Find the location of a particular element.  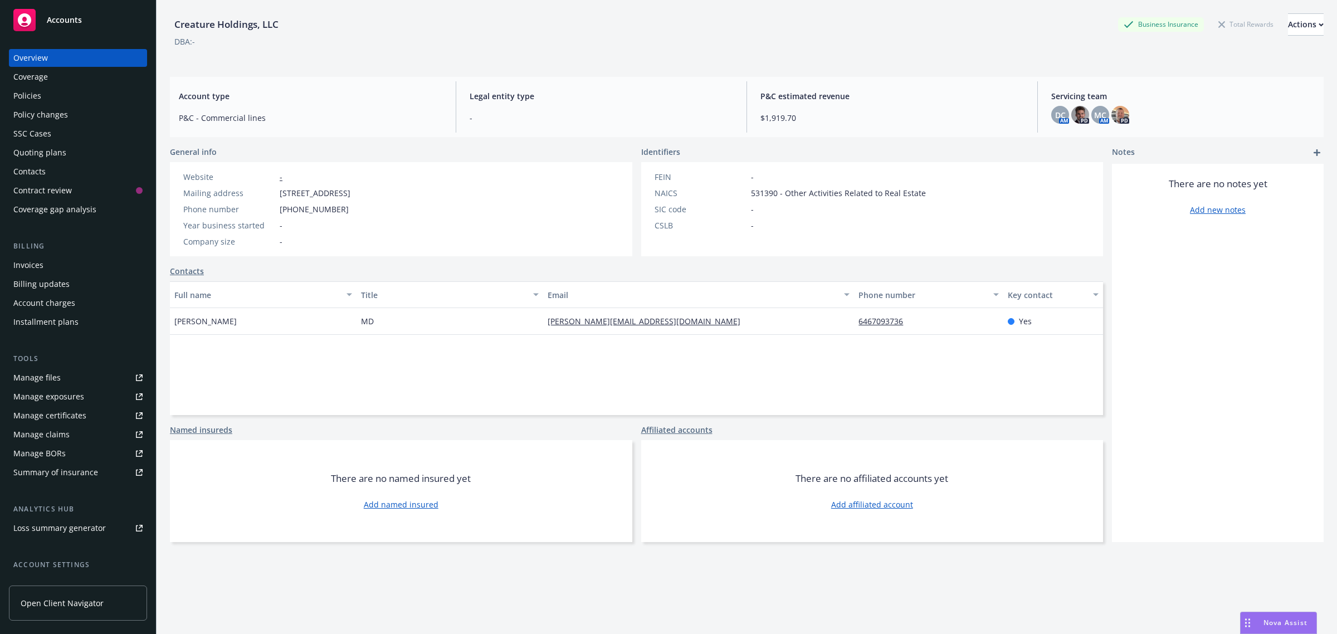

span: There are no named insured yet is located at coordinates (401, 479).